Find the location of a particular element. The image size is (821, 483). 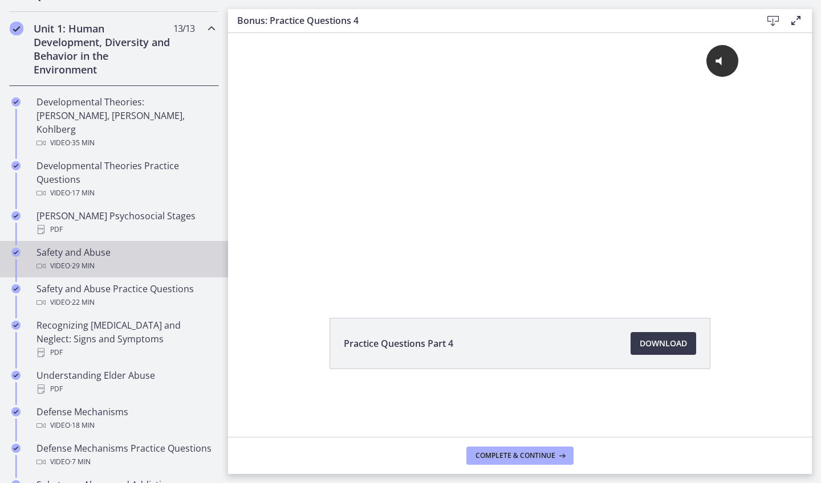

button: Click for sound is located at coordinates (494, 28).